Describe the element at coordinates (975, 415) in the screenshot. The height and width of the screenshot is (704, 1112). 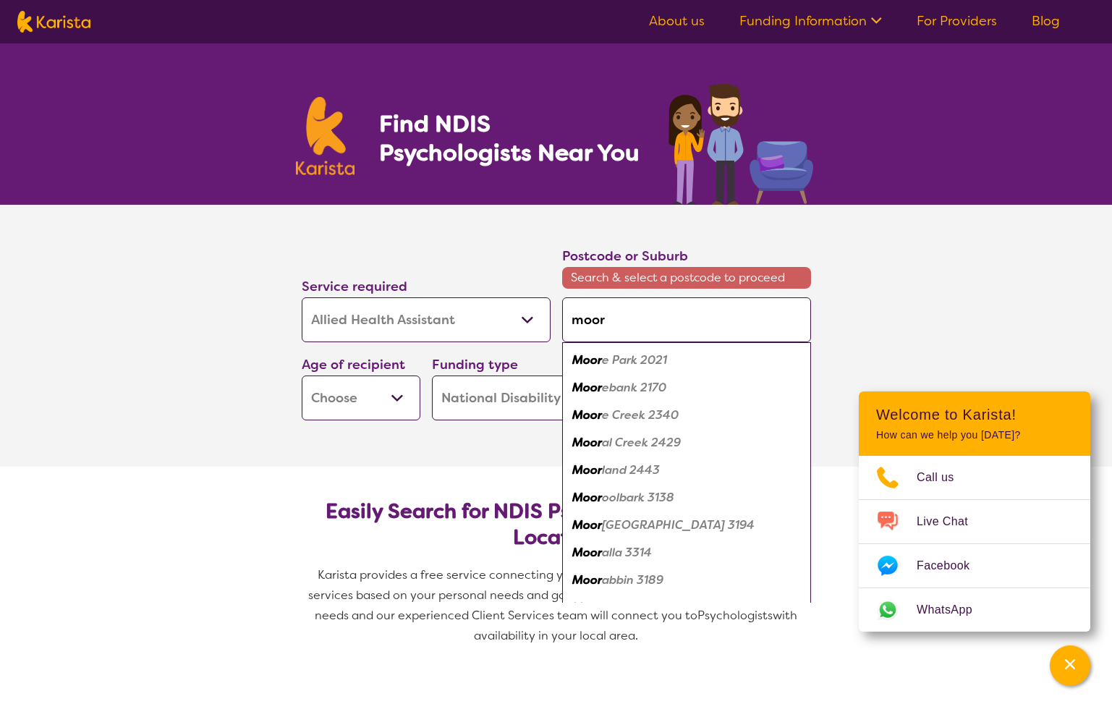
I see `h2: Welcome to Karista!` at that location.